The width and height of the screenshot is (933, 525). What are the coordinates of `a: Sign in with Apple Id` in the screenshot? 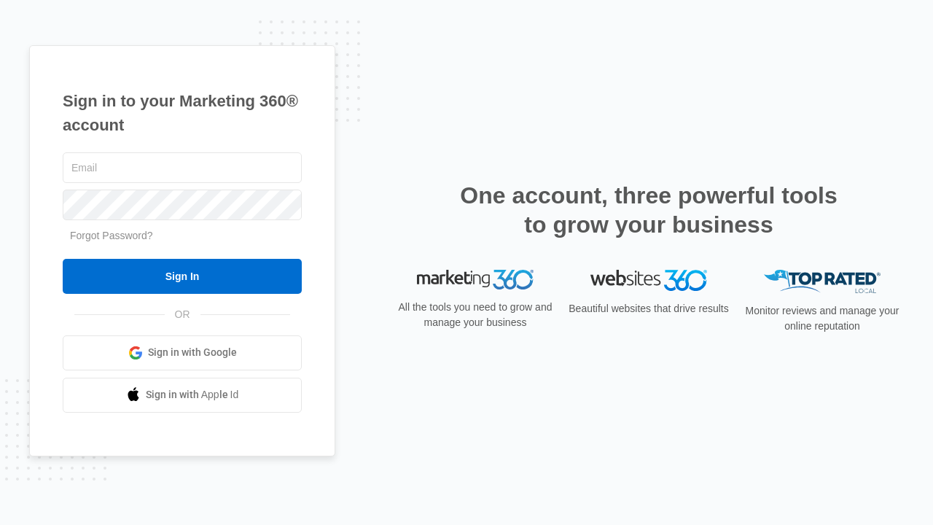 It's located at (182, 395).